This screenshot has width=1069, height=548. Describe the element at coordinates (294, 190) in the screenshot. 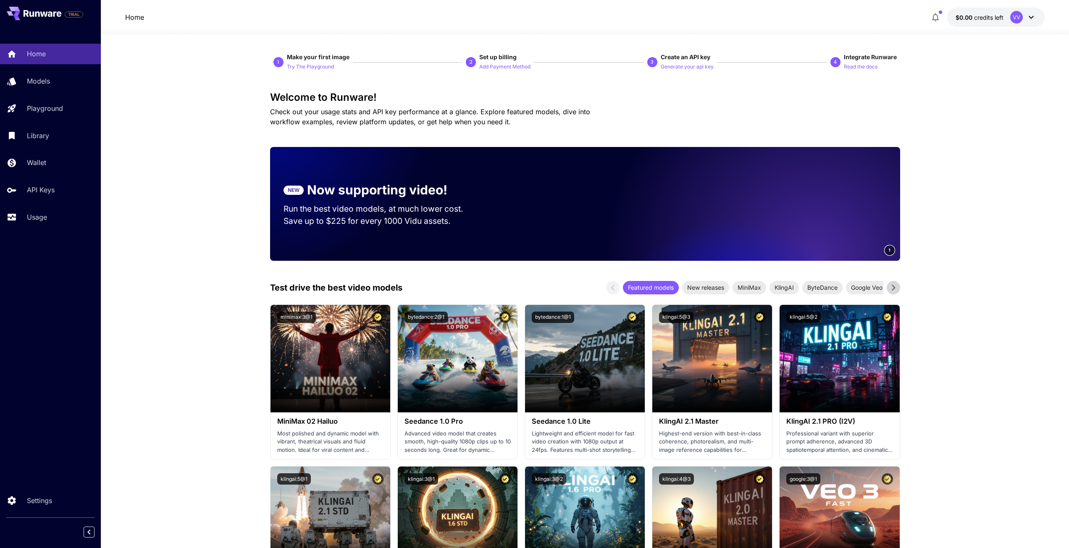

I see `p: NEW` at that location.